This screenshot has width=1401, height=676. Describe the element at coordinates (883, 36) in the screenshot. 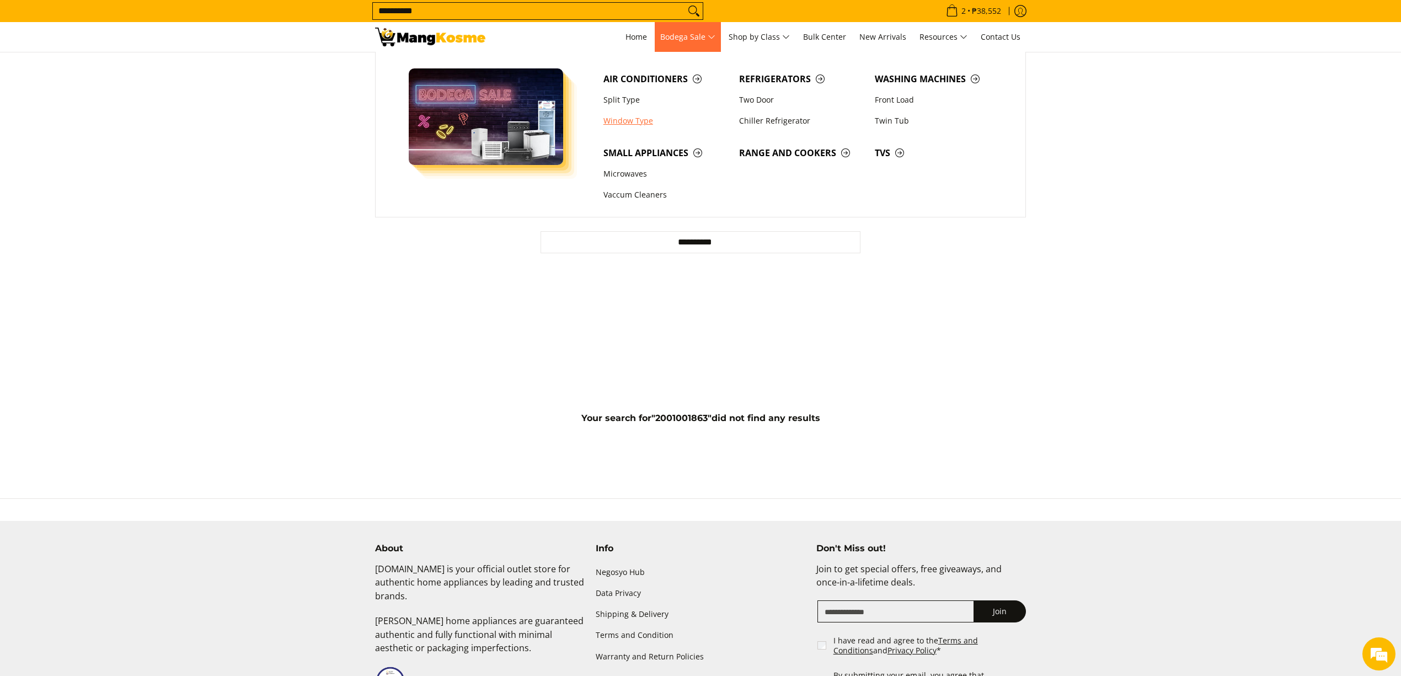

I see `span: New Arrivals` at that location.